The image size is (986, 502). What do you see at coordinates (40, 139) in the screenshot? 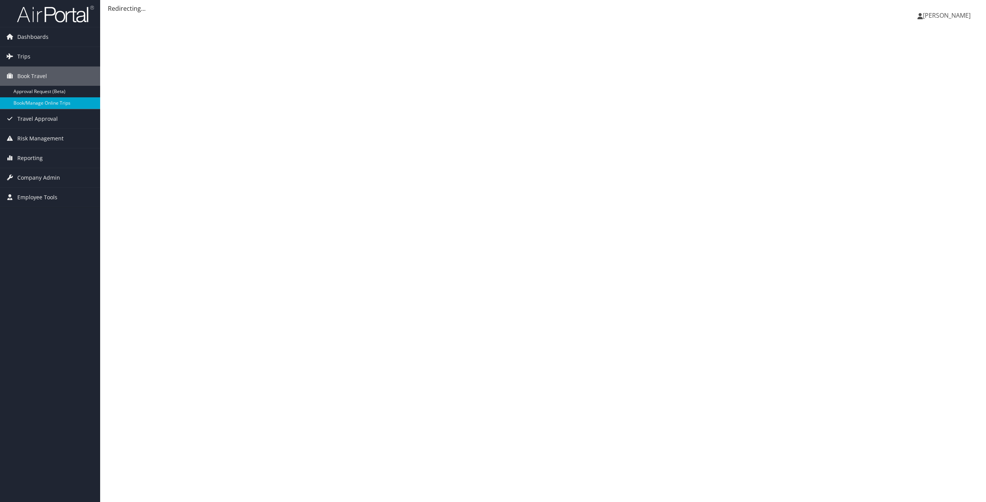
I see `span: Risk Management` at bounding box center [40, 139].